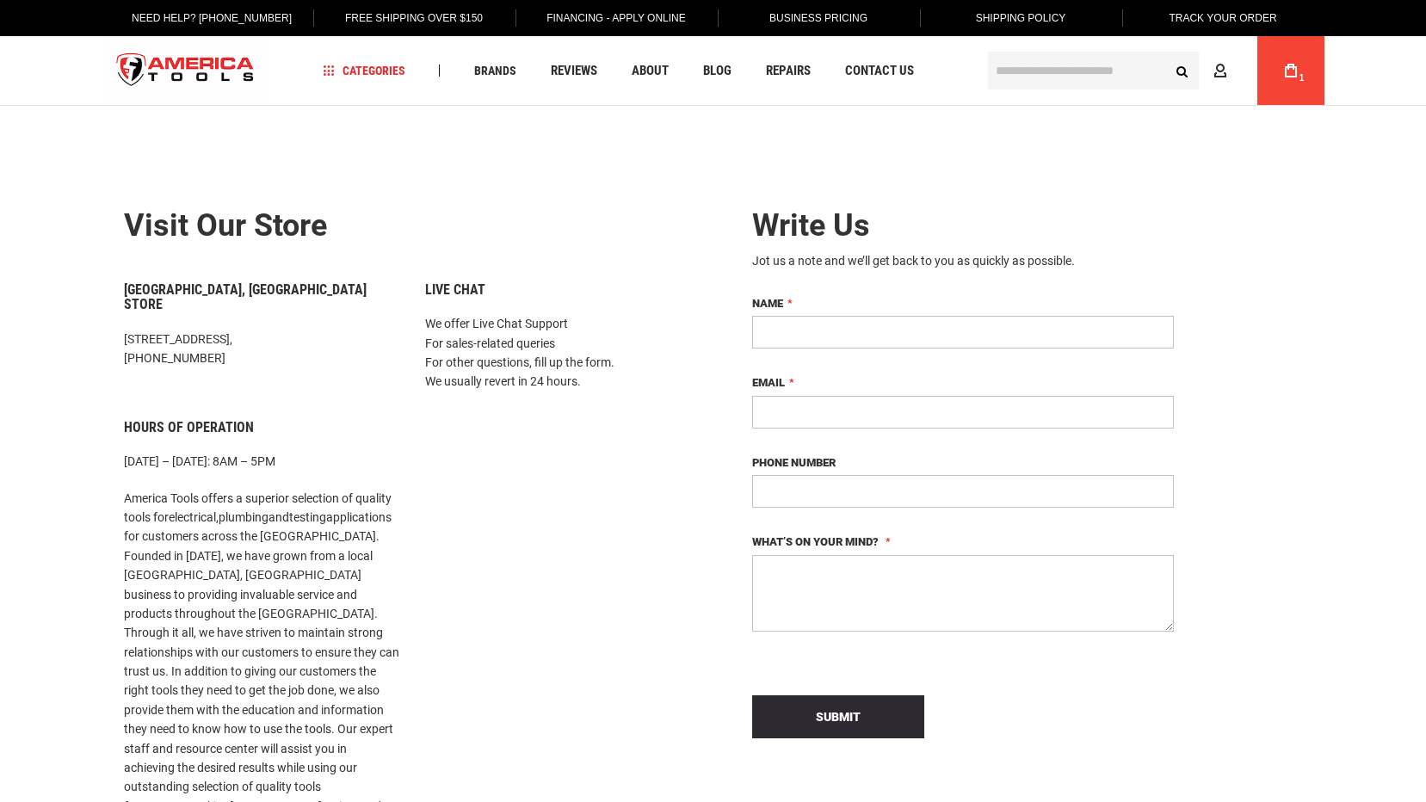 Image resolution: width=1426 pixels, height=802 pixels. Describe the element at coordinates (717, 71) in the screenshot. I see `span: Blog` at that location.